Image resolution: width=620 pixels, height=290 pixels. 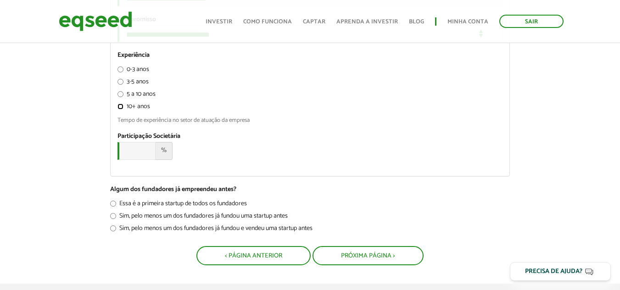 What do you see at coordinates (310, 120) in the screenshot?
I see `div: Tempo de experiência no setor de atuação da empresa` at bounding box center [310, 120].